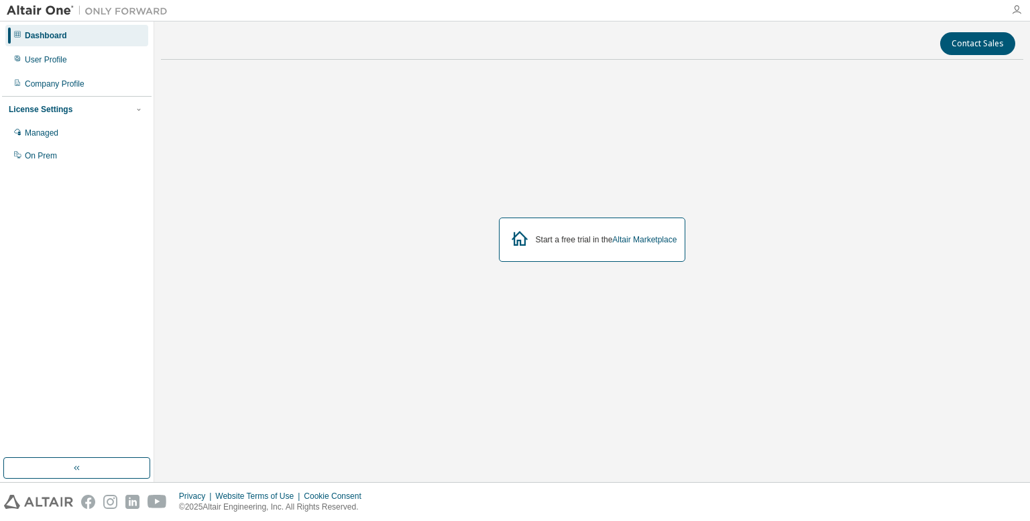  Describe the element at coordinates (978, 44) in the screenshot. I see `button: Contact Sales` at that location.